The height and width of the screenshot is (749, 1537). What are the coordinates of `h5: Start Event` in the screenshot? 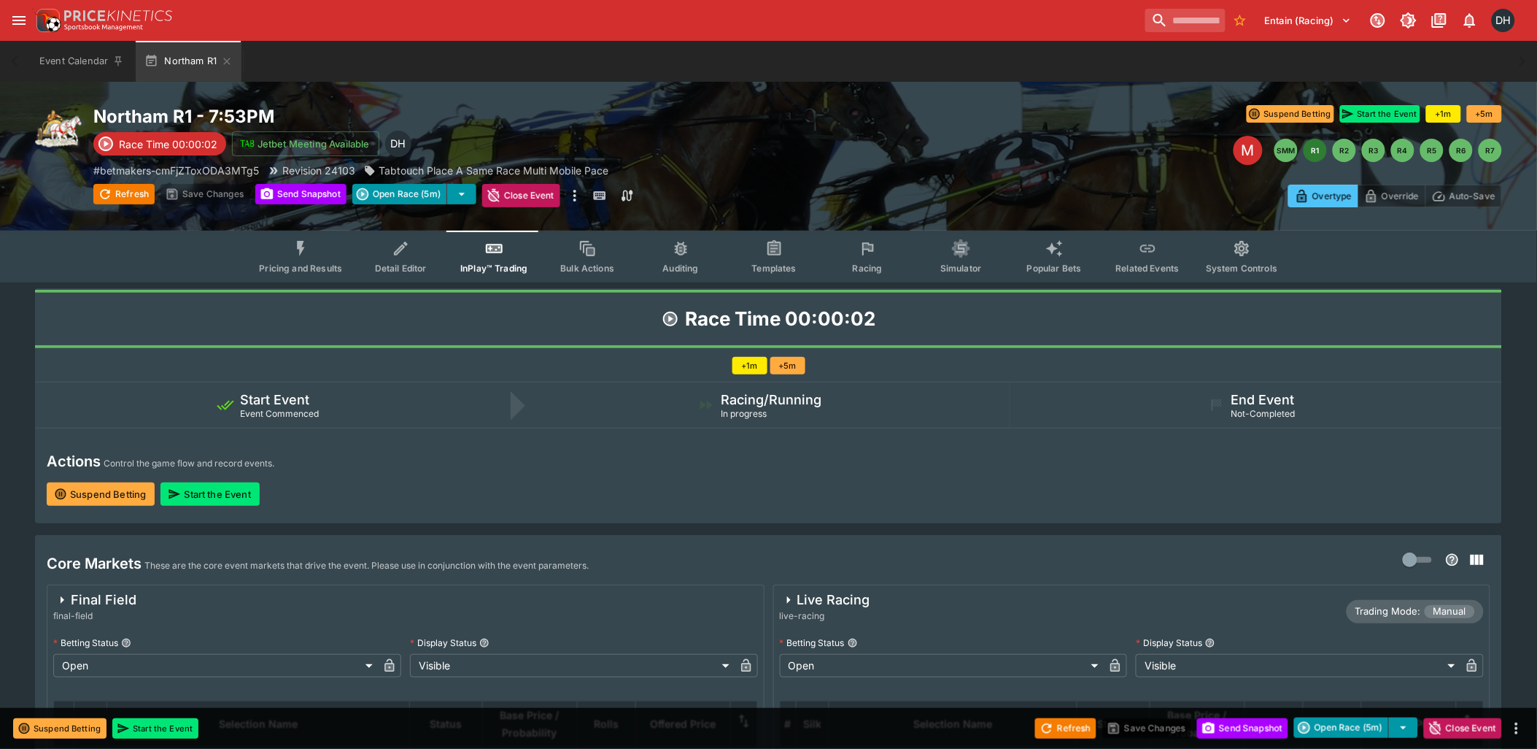 It's located at (274, 399).